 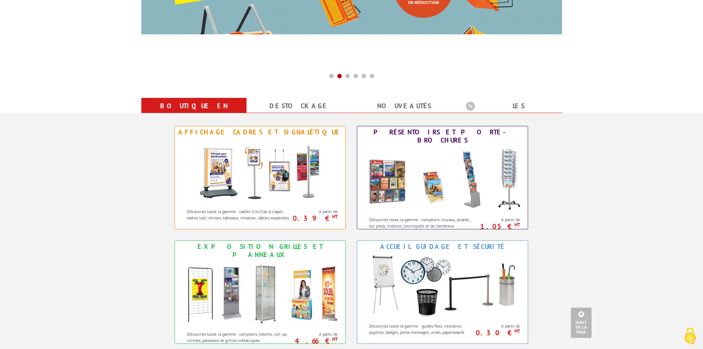 I want to click on a: Destockage, so click(x=299, y=106).